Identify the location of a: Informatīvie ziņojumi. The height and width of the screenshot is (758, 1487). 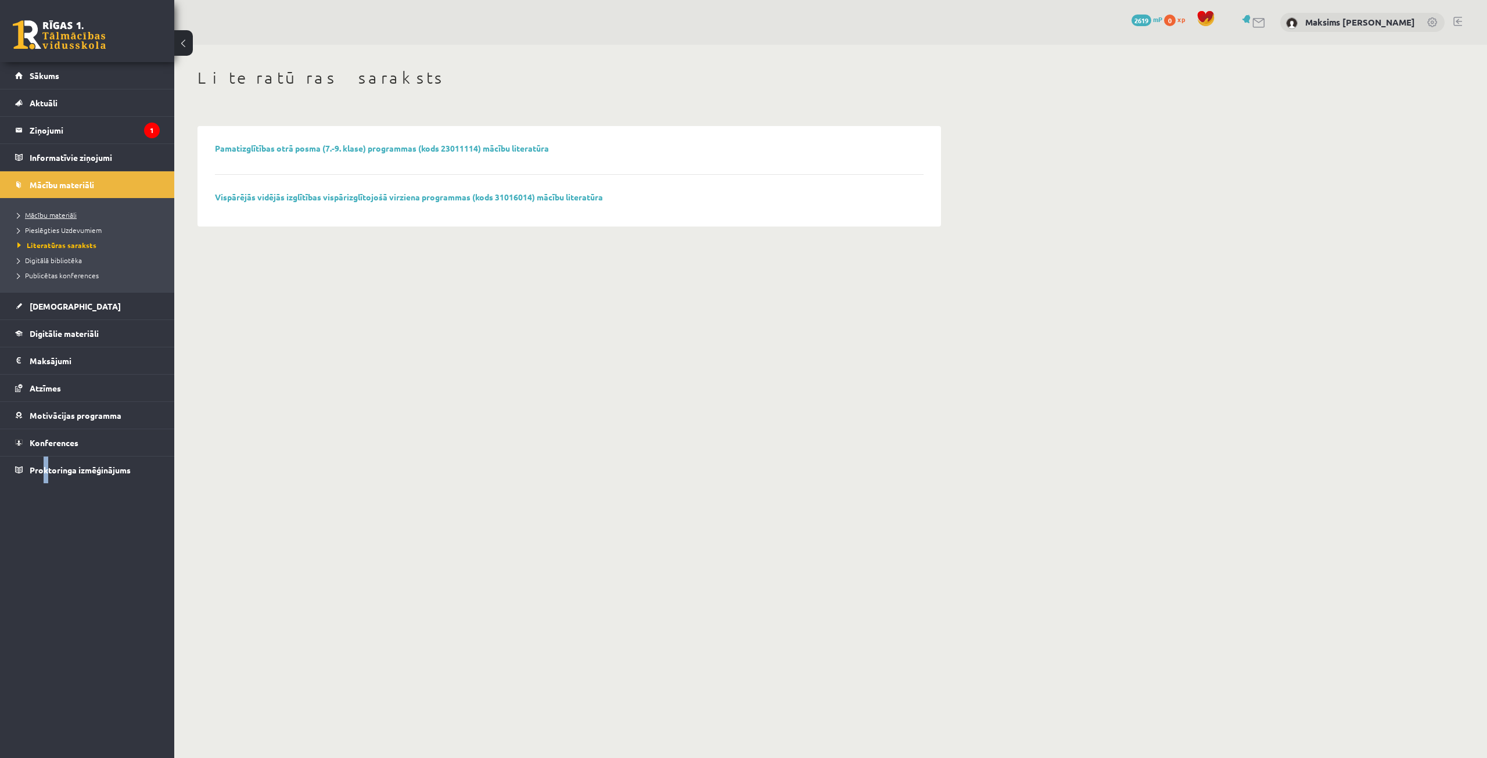
(87, 157).